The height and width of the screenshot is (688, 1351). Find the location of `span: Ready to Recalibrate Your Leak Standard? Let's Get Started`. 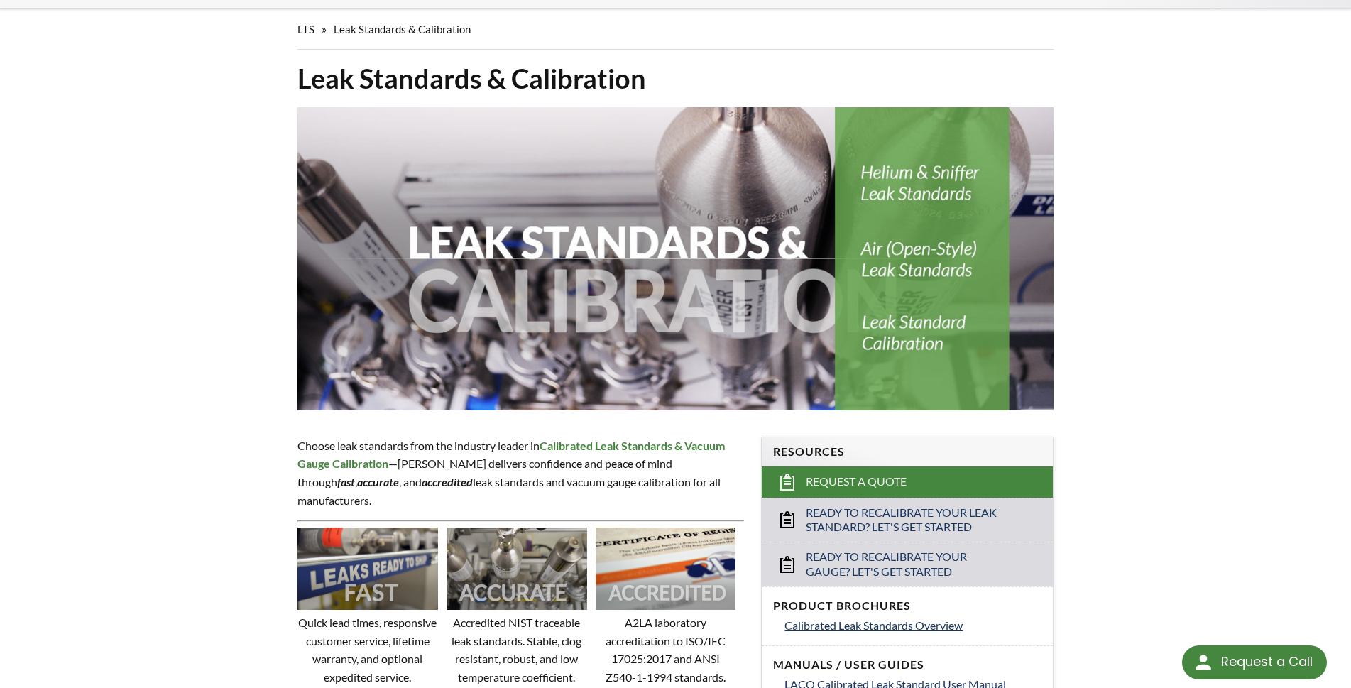

span: Ready to Recalibrate Your Leak Standard? Let's Get Started is located at coordinates (908, 520).